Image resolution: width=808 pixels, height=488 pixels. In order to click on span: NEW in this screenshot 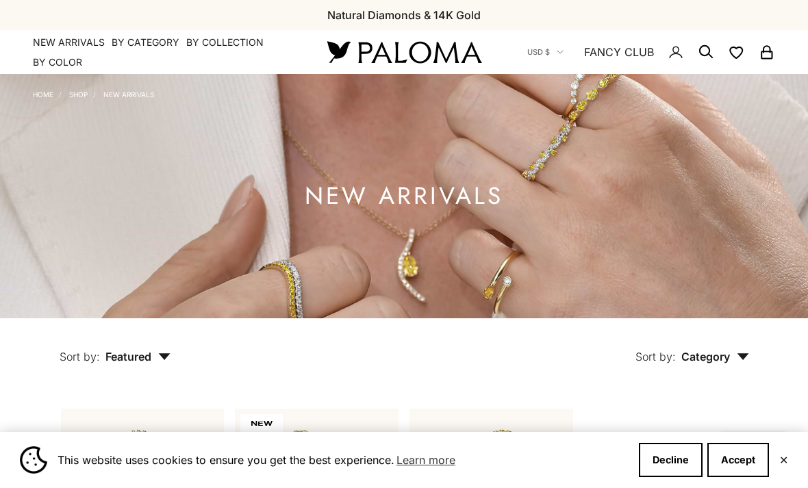, I will do `click(262, 424)`.